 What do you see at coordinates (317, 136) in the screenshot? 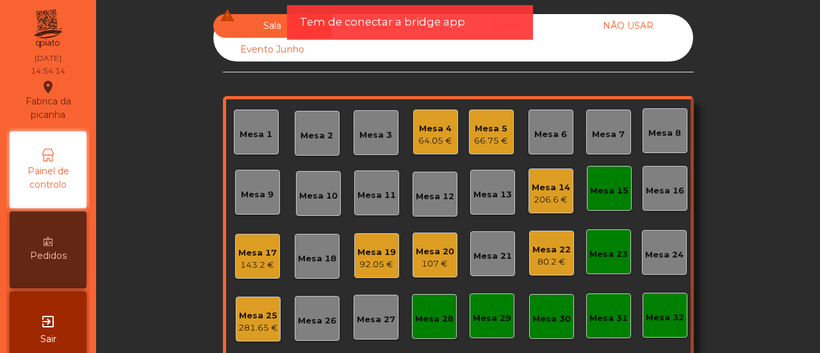
I see `div: Mesa 2` at bounding box center [317, 136].